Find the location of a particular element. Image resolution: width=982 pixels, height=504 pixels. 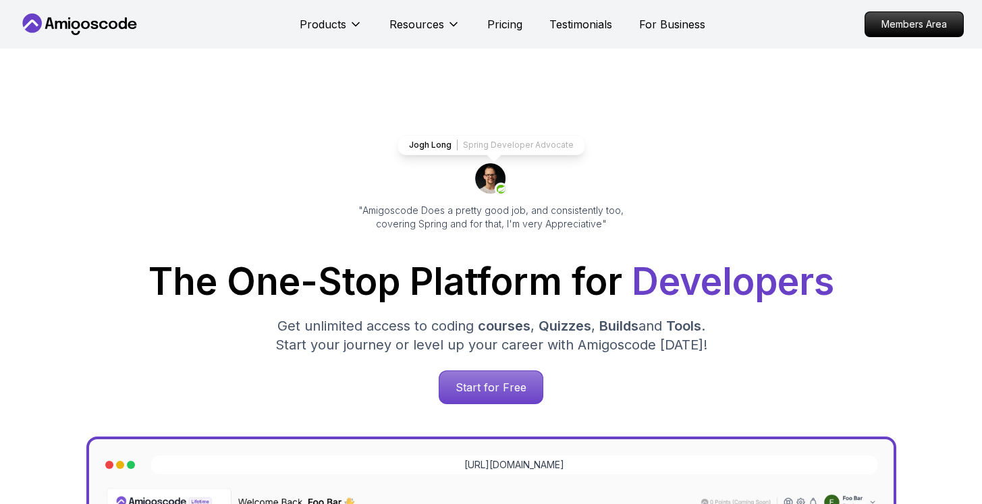

img: josh long is located at coordinates (491, 179).